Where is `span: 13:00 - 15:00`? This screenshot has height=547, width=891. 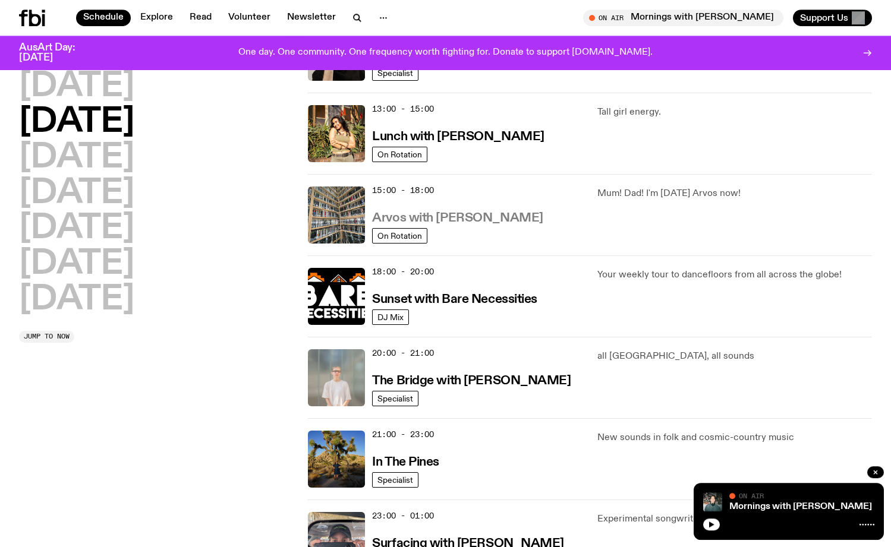 span: 13:00 - 15:00 is located at coordinates (403, 109).